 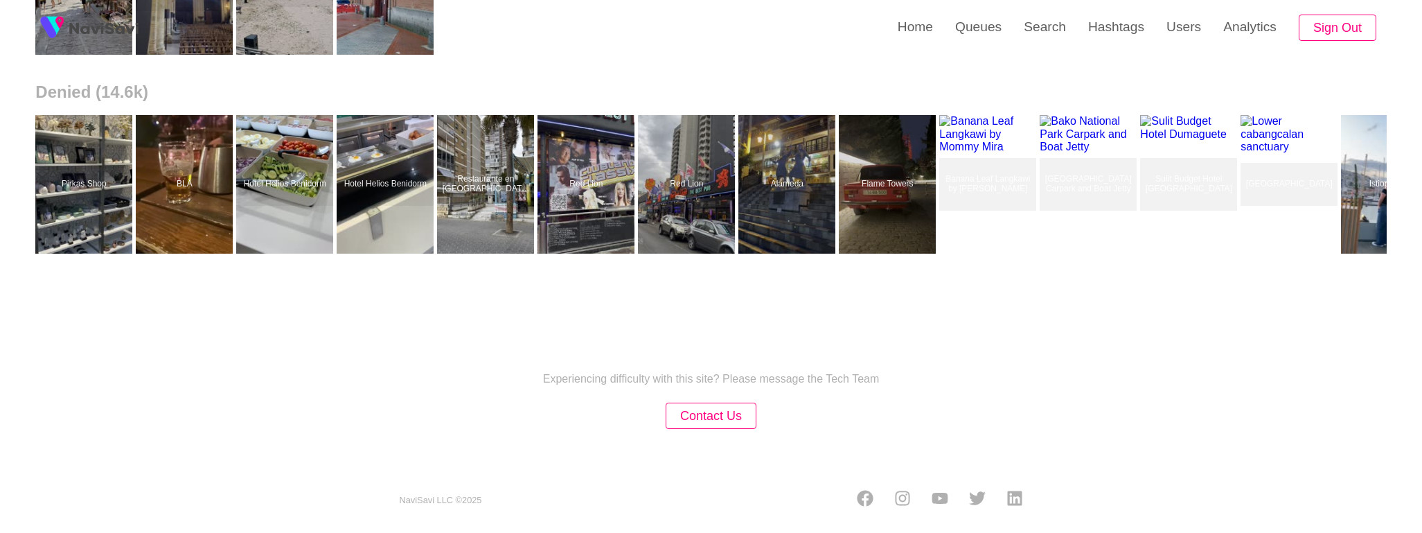 What do you see at coordinates (711, 416) in the screenshot?
I see `button: Contact Us` at bounding box center [711, 416].